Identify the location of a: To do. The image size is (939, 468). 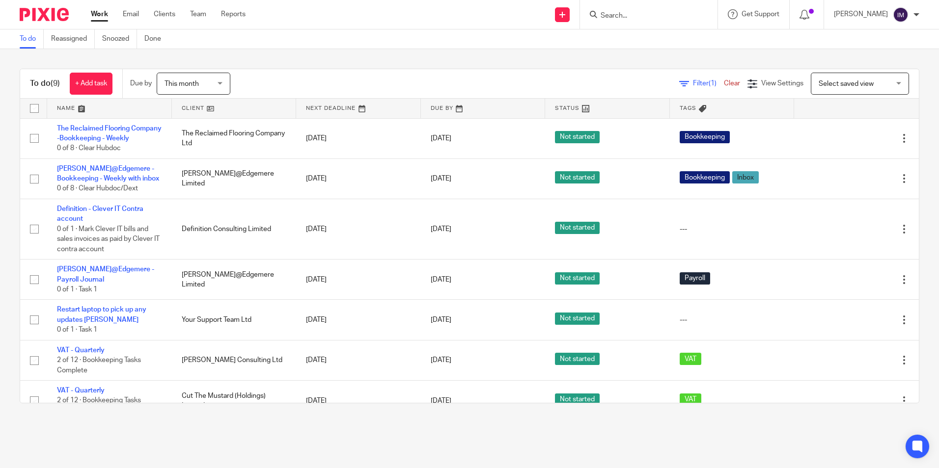
(31, 39).